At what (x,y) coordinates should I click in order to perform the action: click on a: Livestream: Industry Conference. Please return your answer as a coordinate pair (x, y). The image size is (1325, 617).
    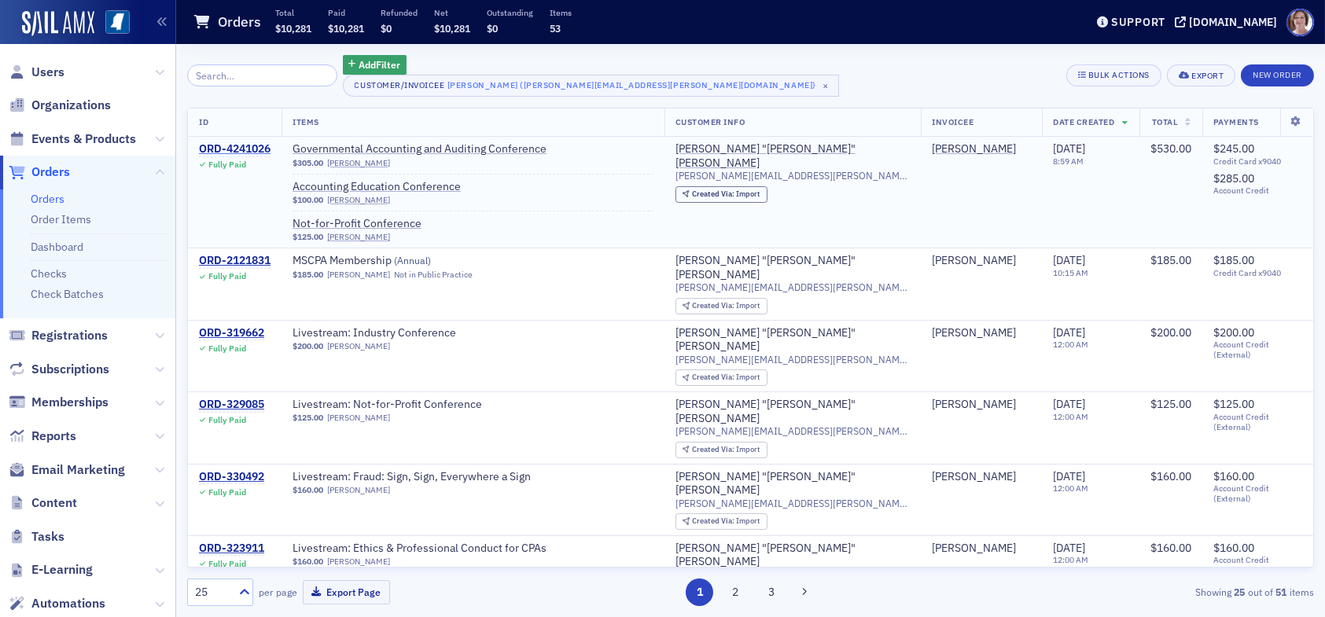
    Looking at the image, I should click on (392, 333).